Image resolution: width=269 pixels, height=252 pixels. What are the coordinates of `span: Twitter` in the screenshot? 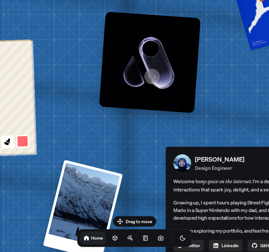 It's located at (193, 245).